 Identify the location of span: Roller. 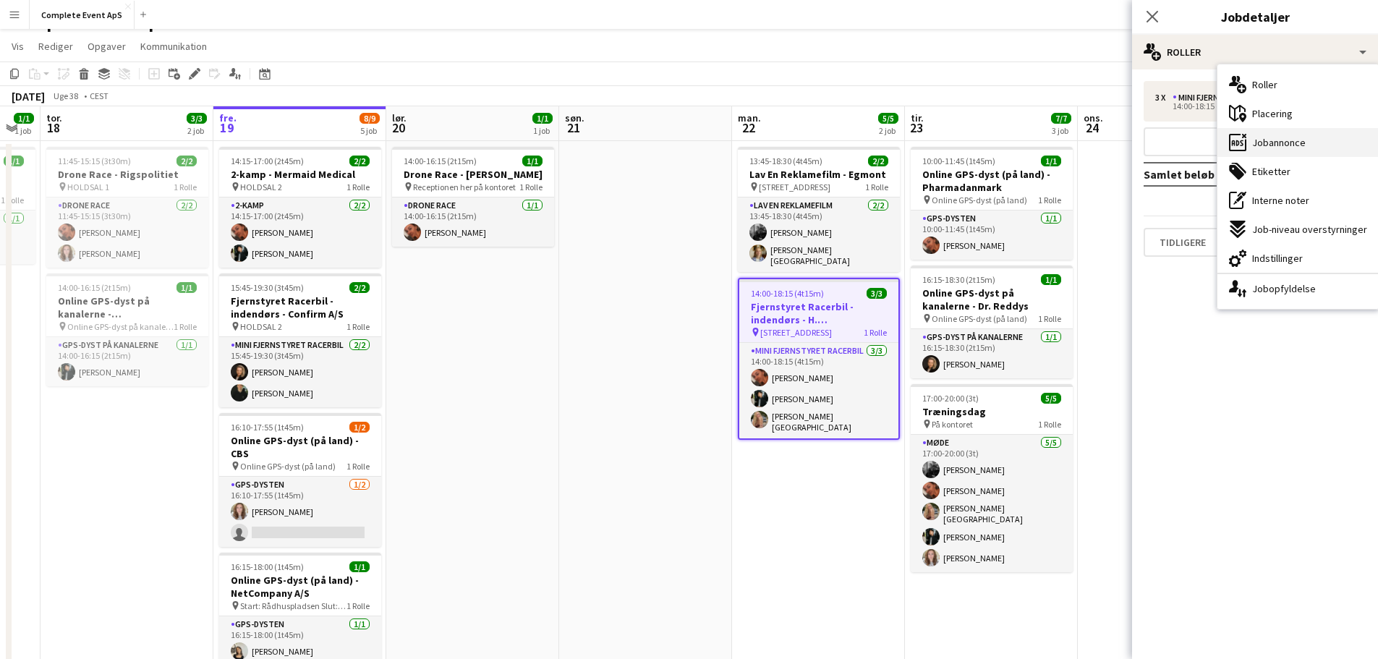
(1264, 85).